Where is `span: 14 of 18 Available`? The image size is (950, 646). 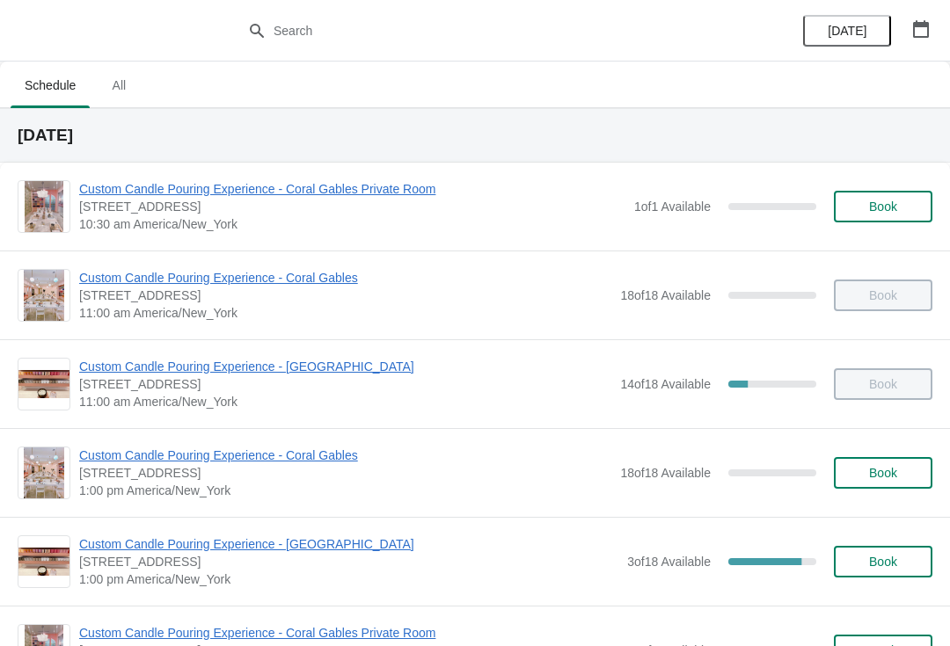 span: 14 of 18 Available is located at coordinates (665, 384).